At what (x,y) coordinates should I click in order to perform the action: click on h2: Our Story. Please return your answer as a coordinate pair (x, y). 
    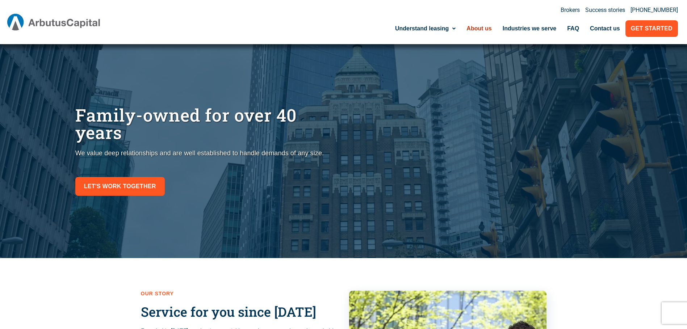
    Looking at the image, I should click on (239, 294).